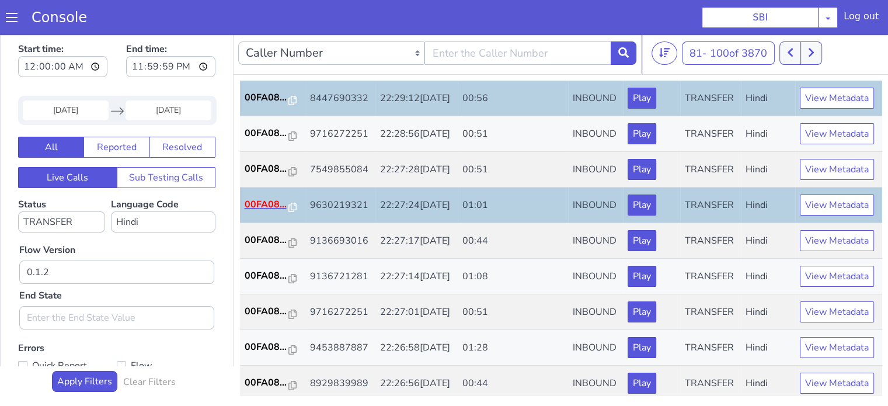 The height and width of the screenshot is (406, 888). I want to click on label: Flow, so click(166, 333).